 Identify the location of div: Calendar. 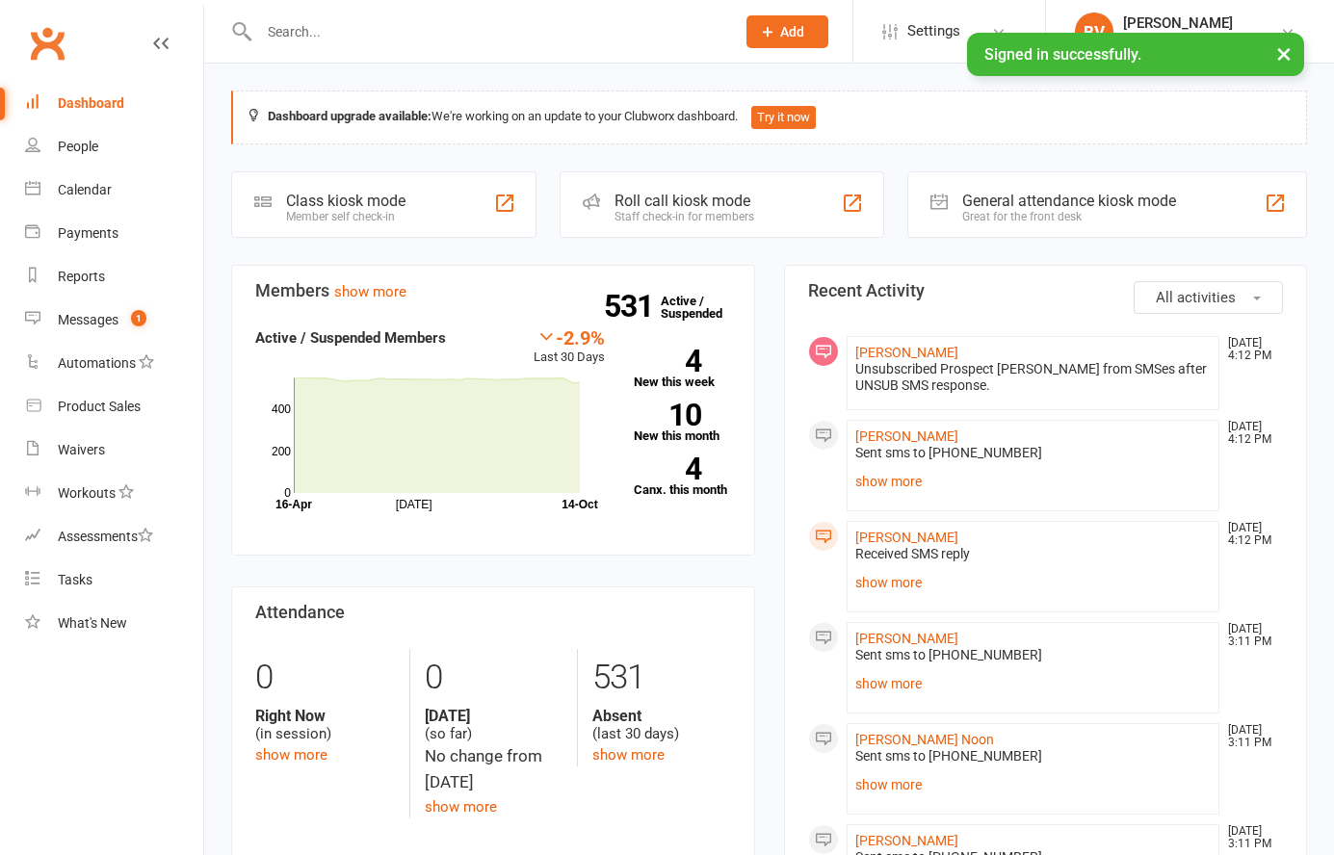
(85, 190).